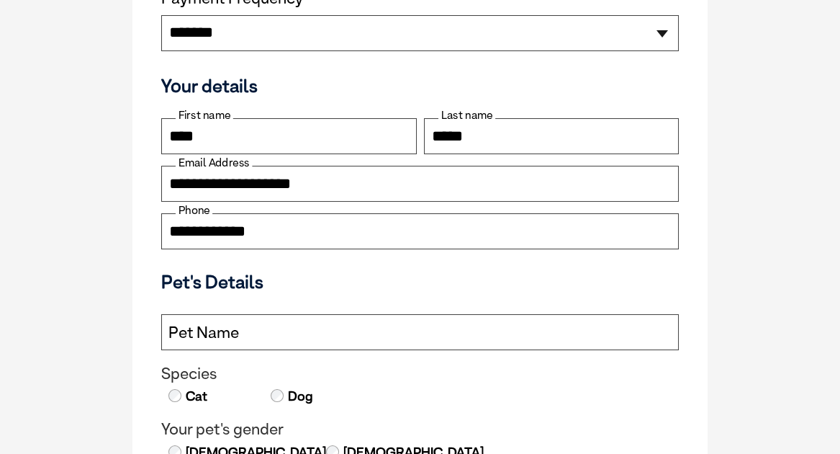 The width and height of the screenshot is (840, 454). What do you see at coordinates (300, 396) in the screenshot?
I see `label: Dog` at bounding box center [300, 396].